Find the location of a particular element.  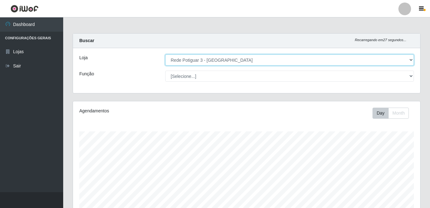

button: Month is located at coordinates (398, 113).